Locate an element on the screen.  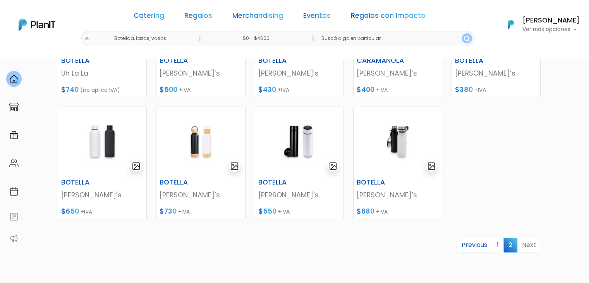
img: search_button-432b6d5273f82d61273b3651a40e1bd1b912527efae98b1b7a1b2c0702e16a8d.svg is located at coordinates (467, 38).